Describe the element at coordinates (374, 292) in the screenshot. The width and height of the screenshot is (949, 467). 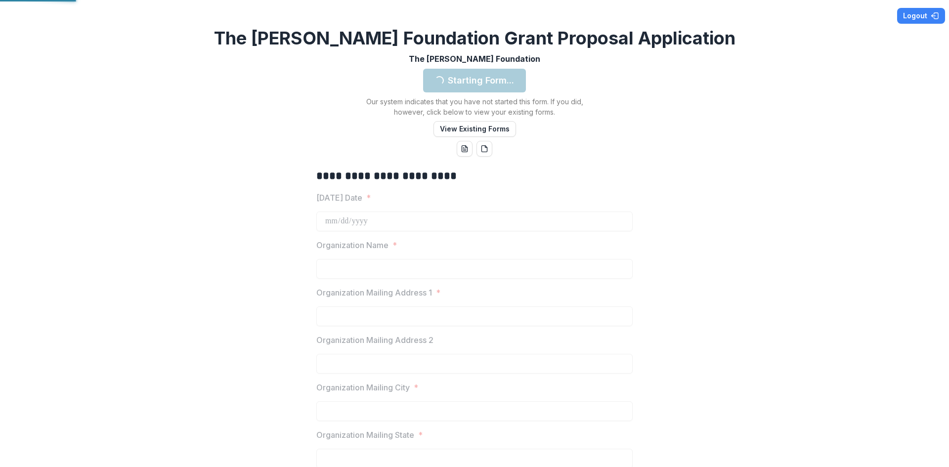
I see `p: Organization Mailing Address 1` at that location.